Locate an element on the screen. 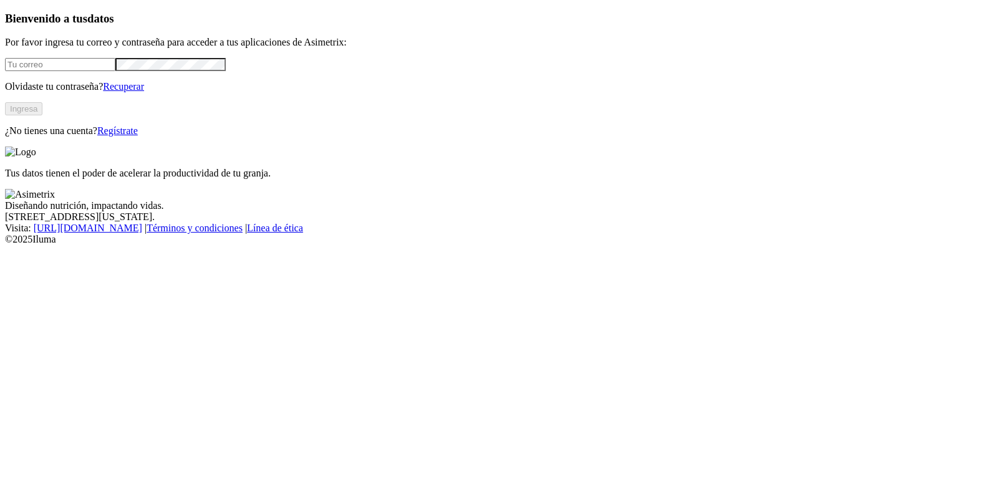  div: Visita : | | is located at coordinates (499, 228).